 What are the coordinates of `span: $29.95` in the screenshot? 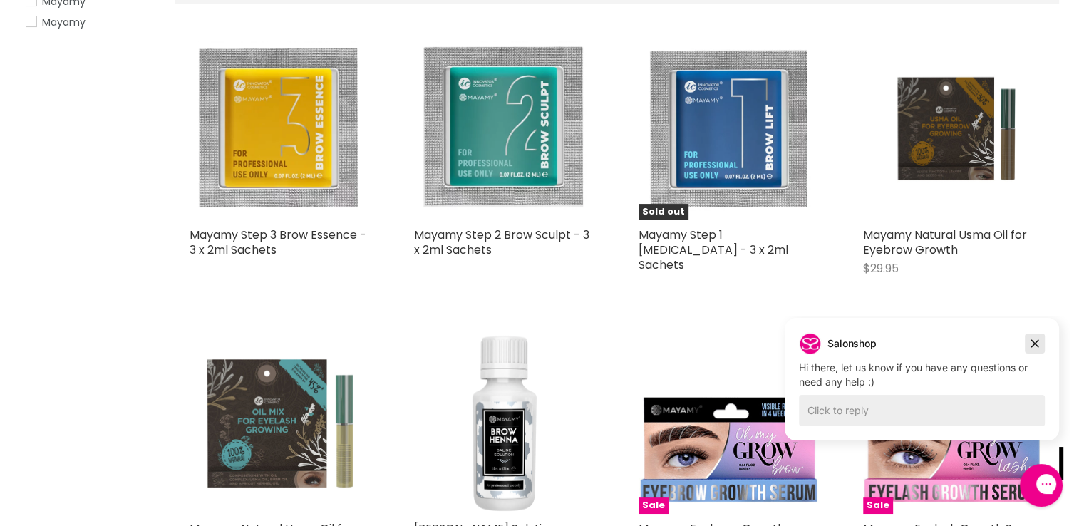 It's located at (881, 268).